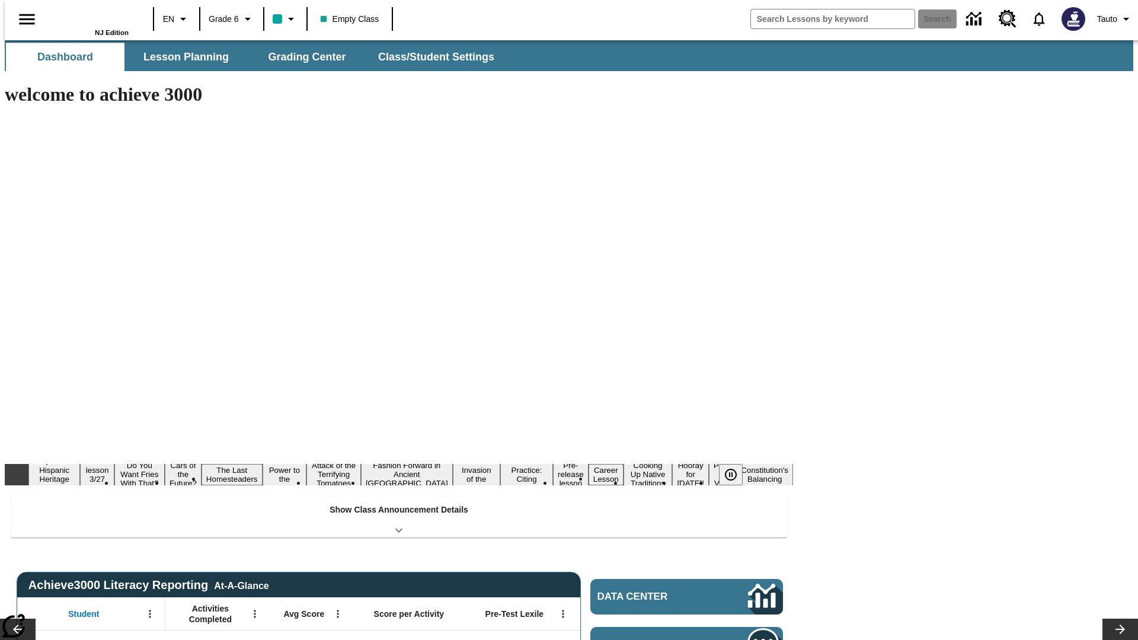 The height and width of the screenshot is (640, 1138). What do you see at coordinates (54, 475) in the screenshot?
I see `button: Slide 1 ¡Viva Hispanic Heritage Month!` at bounding box center [54, 475].